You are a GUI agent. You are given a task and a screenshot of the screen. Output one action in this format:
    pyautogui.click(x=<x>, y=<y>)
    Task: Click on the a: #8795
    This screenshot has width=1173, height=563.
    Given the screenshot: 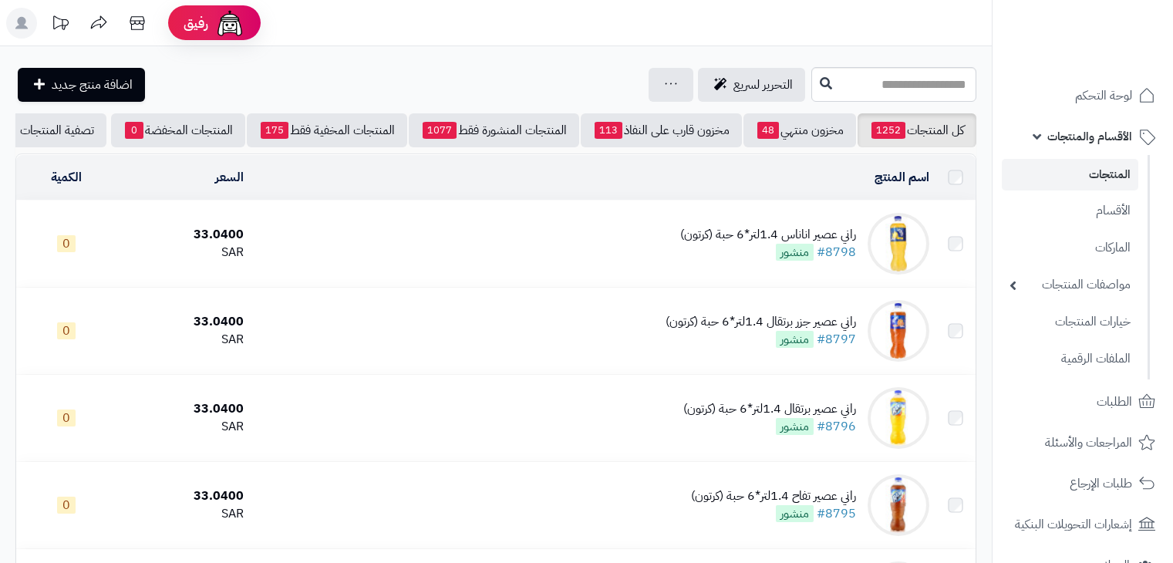 What is the action you would take?
    pyautogui.click(x=836, y=514)
    